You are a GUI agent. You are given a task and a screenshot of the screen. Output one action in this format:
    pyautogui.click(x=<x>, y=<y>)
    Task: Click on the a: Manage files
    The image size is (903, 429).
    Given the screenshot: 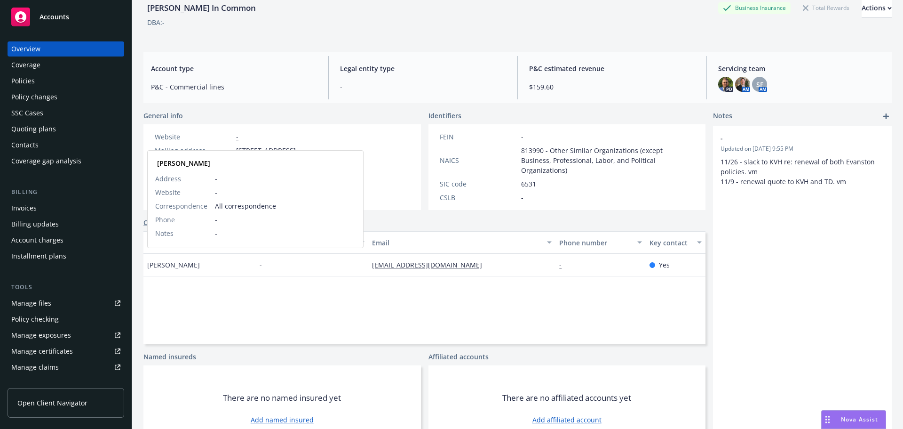 What is the action you would take?
    pyautogui.click(x=66, y=303)
    